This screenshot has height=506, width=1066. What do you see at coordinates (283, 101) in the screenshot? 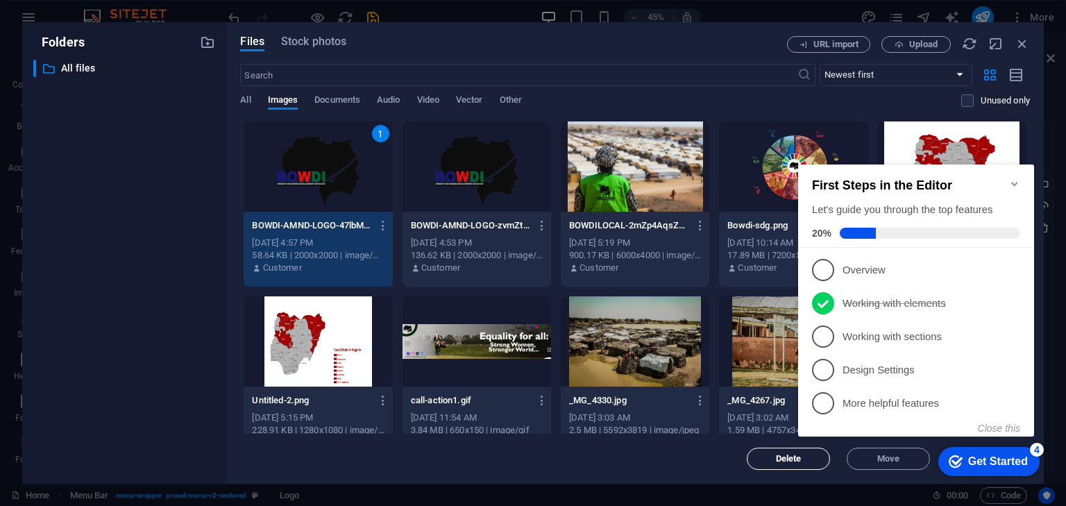
I see `span: Images` at bounding box center [283, 101].